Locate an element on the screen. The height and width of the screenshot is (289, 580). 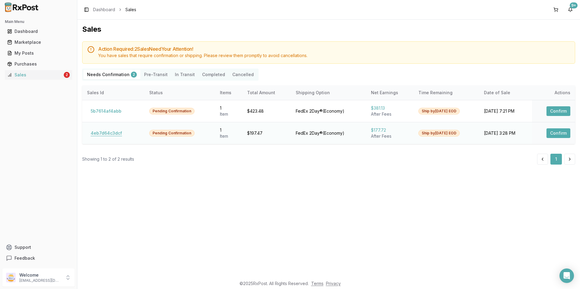
button: Feedback is located at coordinates (38, 258).